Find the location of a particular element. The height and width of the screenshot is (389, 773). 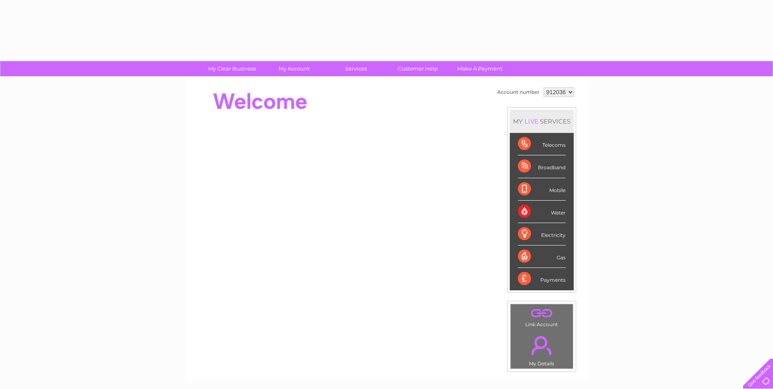

a: Make A Payment is located at coordinates (480, 68).